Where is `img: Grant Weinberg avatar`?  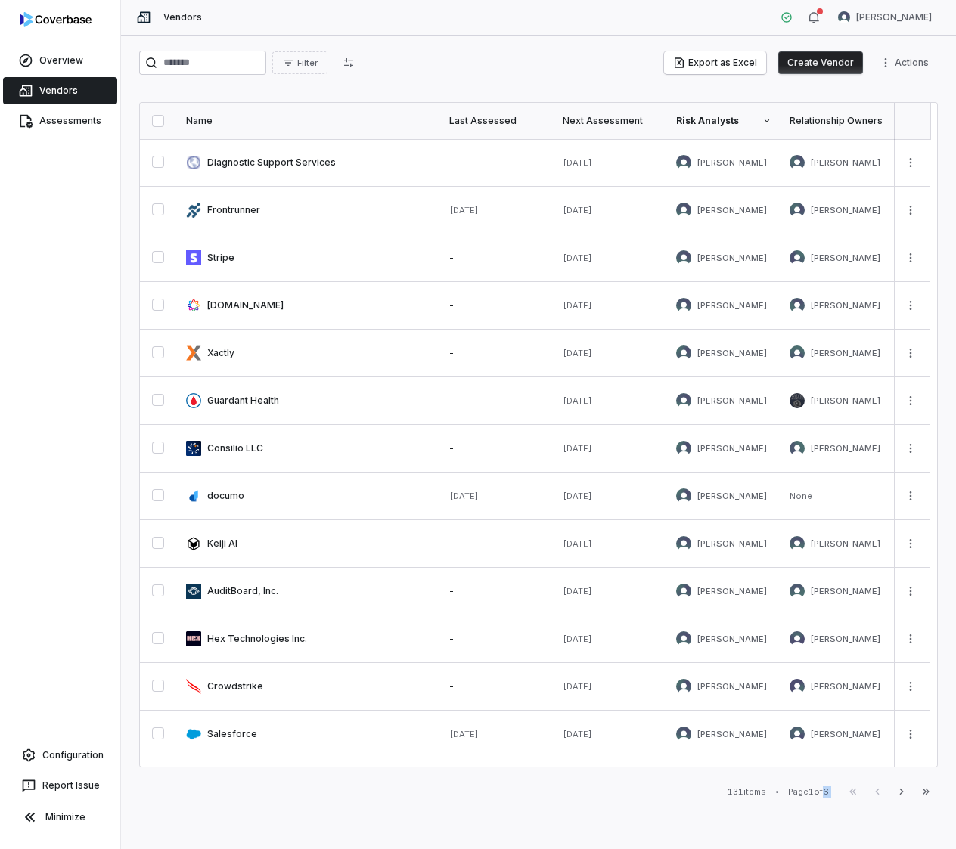 img: Grant Weinberg avatar is located at coordinates (797, 305).